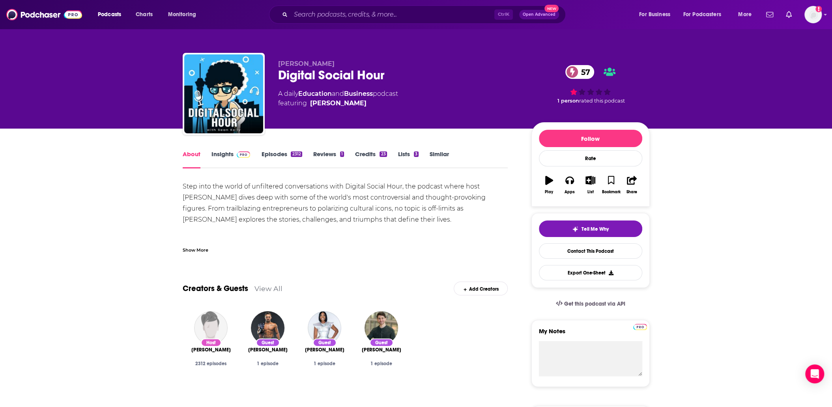  What do you see at coordinates (338, 103) in the screenshot?
I see `span: featuring` at bounding box center [338, 103].